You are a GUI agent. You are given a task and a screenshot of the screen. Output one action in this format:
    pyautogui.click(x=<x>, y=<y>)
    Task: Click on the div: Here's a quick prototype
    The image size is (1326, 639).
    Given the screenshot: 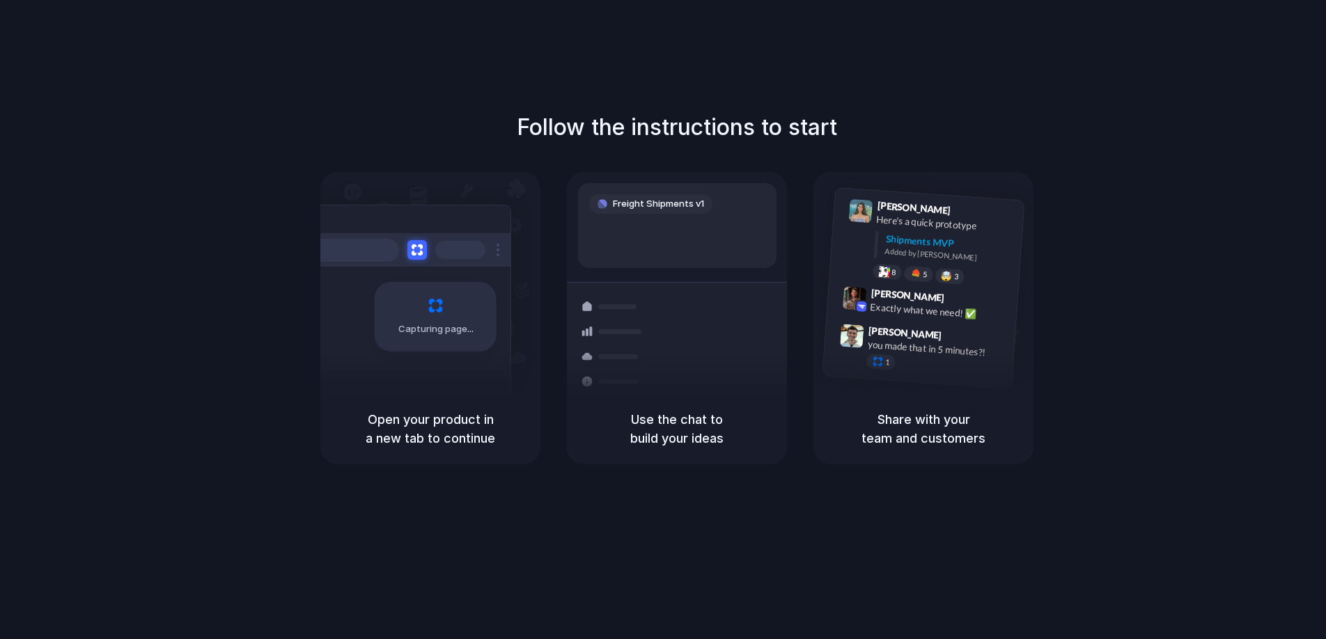 What is the action you would take?
    pyautogui.click(x=945, y=224)
    